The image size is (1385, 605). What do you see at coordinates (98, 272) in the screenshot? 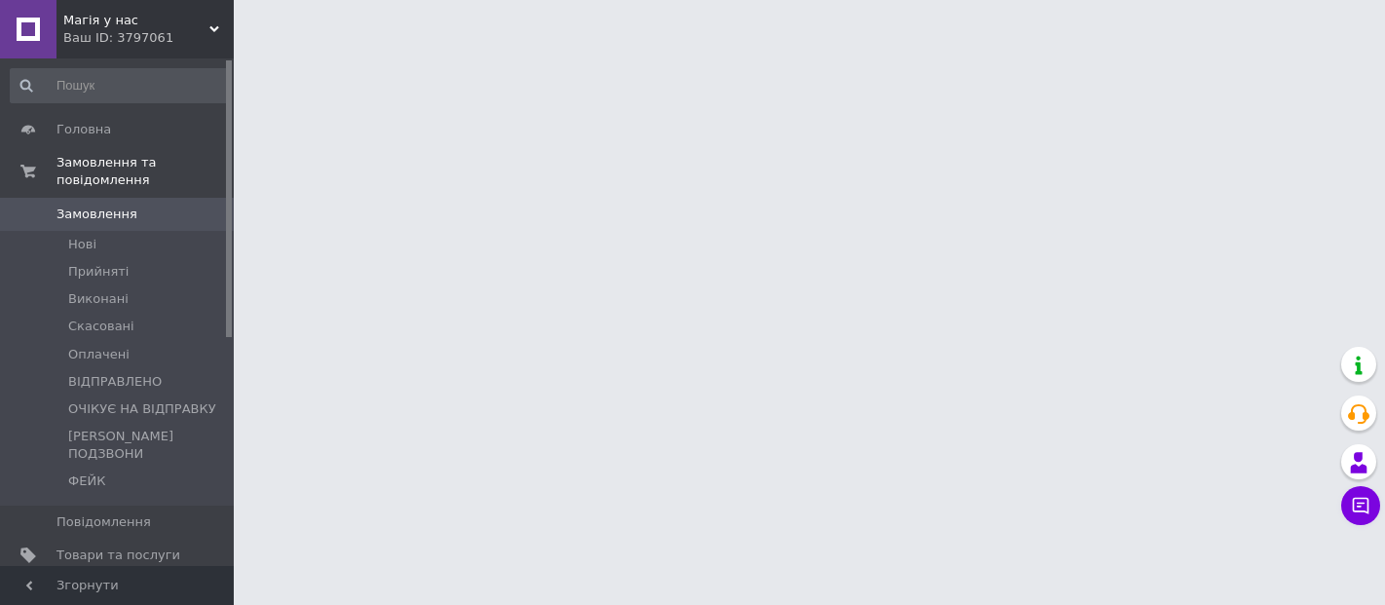
I see `span: Прийняті` at bounding box center [98, 272].